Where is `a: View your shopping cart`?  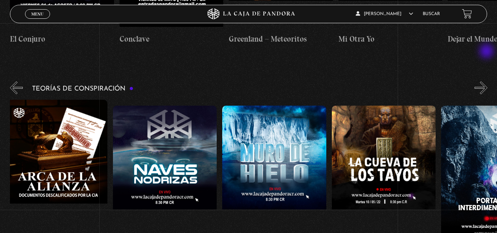
a: View your shopping cart is located at coordinates (467, 14).